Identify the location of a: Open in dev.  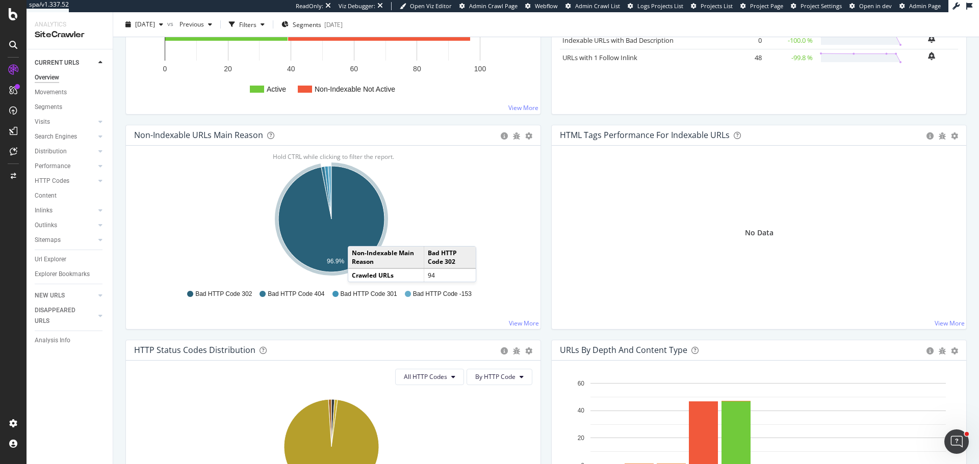
(870, 6).